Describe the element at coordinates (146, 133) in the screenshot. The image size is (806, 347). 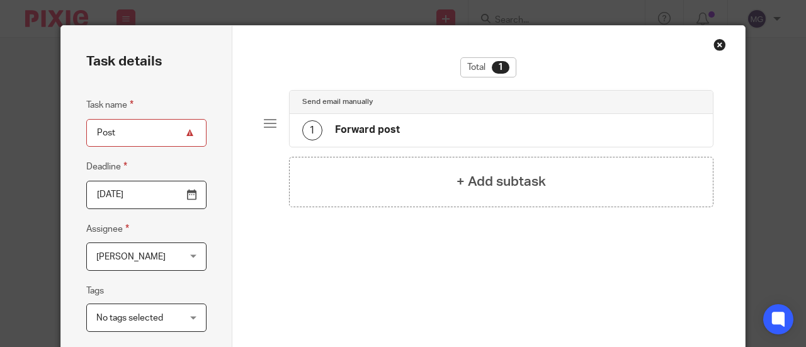
I see `input: Task name` at that location.